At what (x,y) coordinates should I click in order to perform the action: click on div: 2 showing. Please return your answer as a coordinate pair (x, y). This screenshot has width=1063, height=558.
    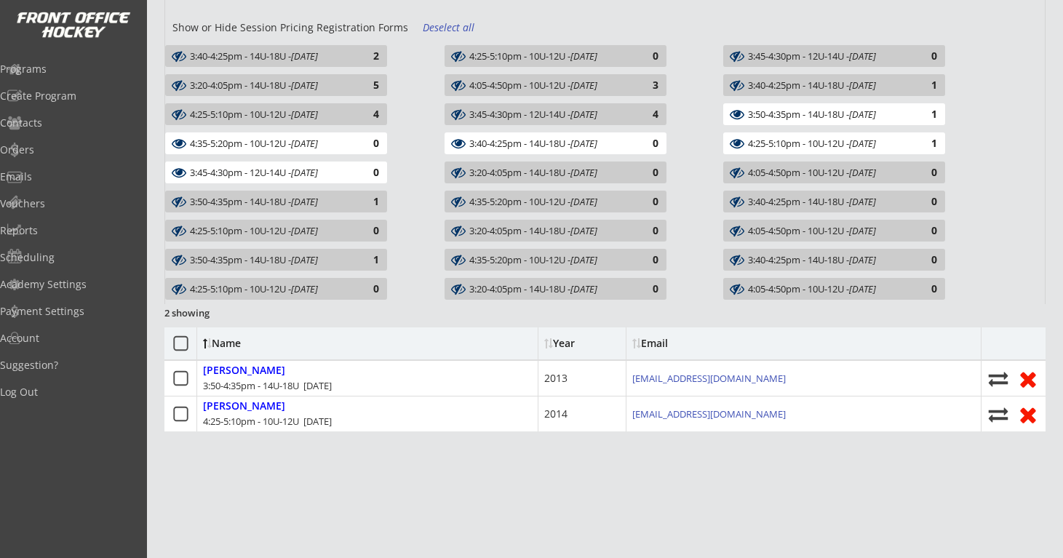
    Looking at the image, I should click on (217, 313).